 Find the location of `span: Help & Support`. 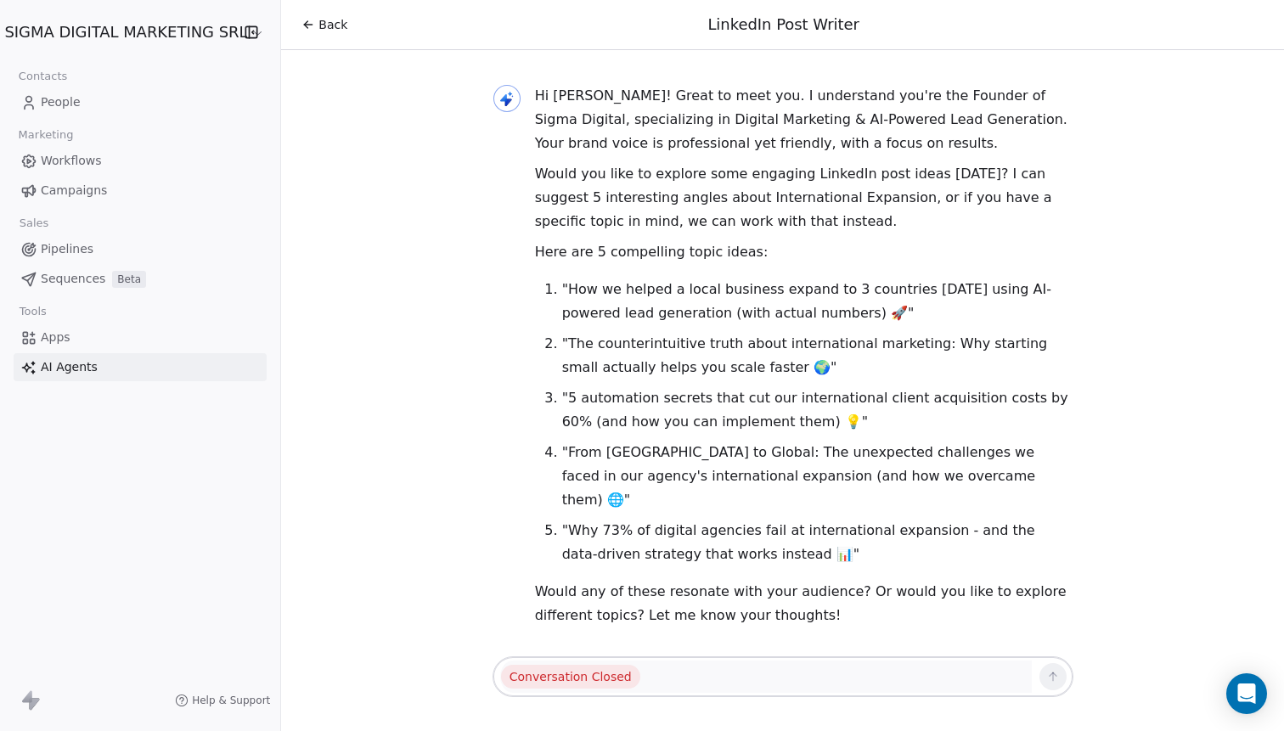

span: Help & Support is located at coordinates (231, 701).